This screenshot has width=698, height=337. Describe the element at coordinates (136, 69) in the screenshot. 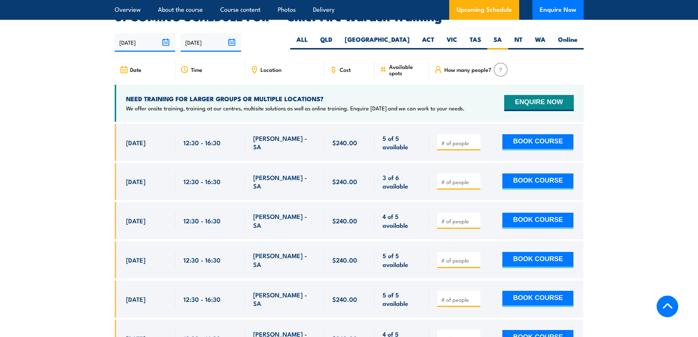

I see `span: Date` at that location.